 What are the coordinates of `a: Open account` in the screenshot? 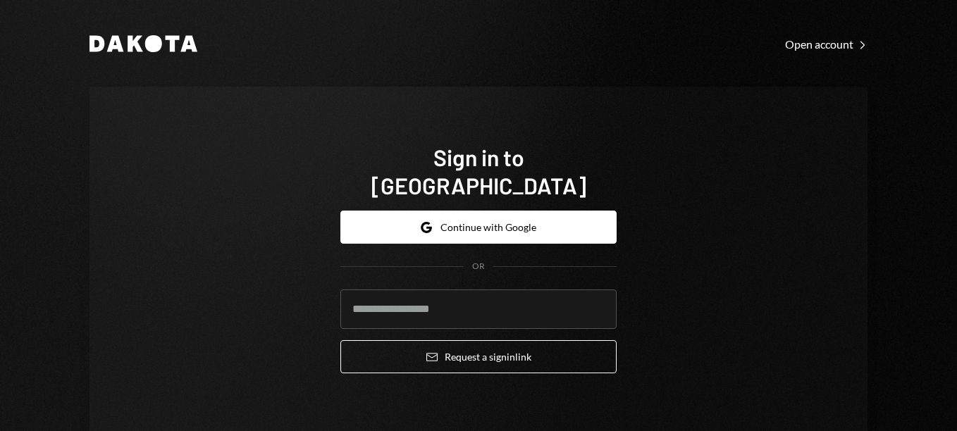 It's located at (826, 44).